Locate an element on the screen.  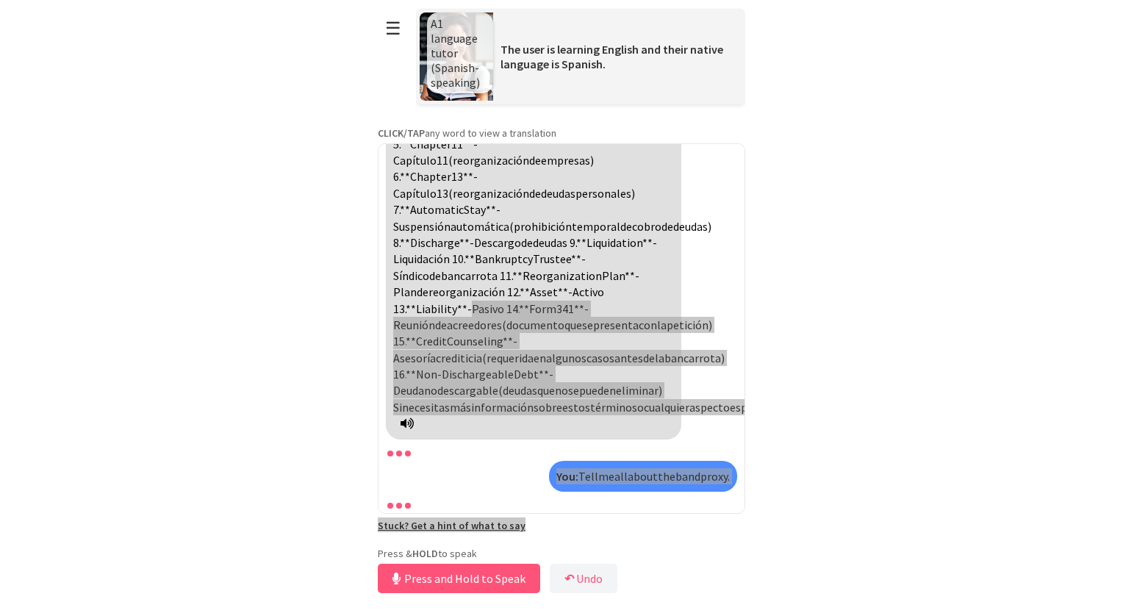
span: **Bankruptcy is located at coordinates (498, 259).